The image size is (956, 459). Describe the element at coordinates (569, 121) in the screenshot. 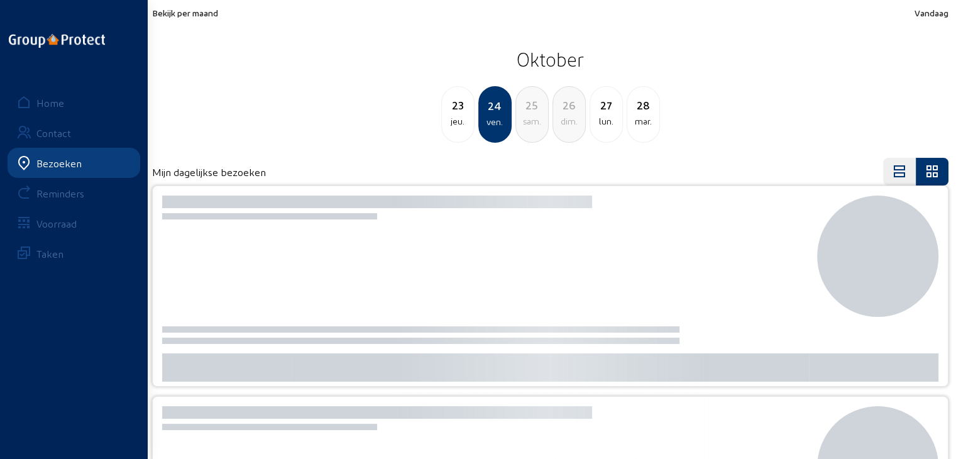

I see `div: dim.` at that location.